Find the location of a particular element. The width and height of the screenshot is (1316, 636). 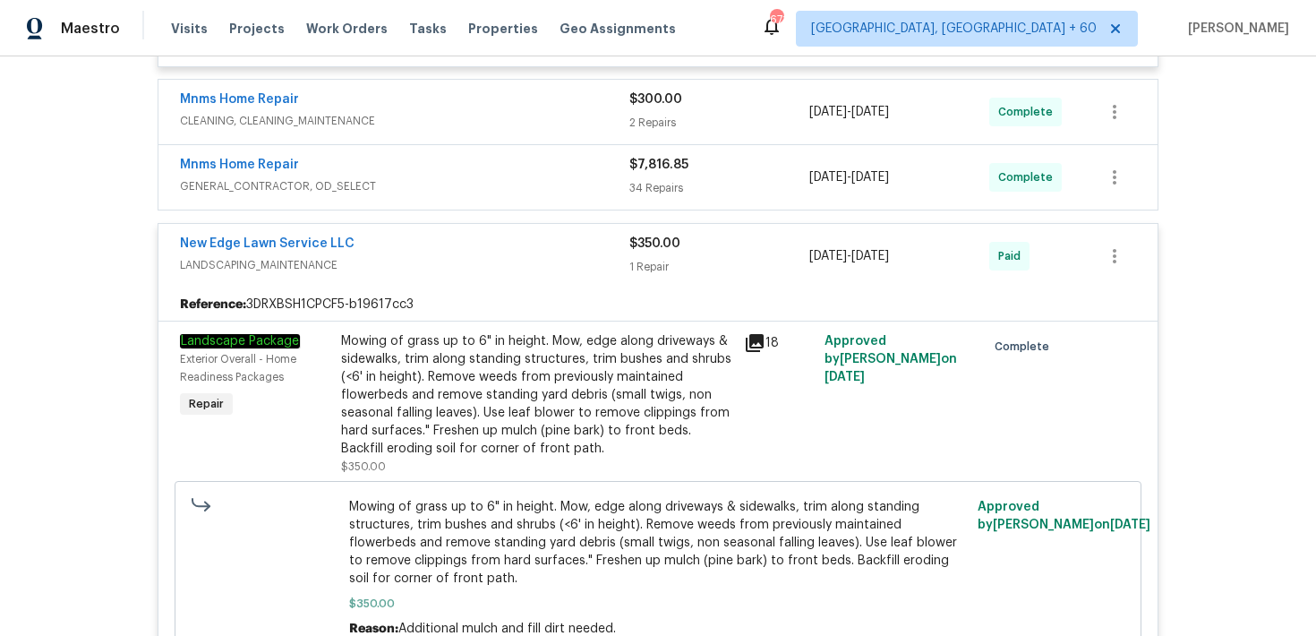

span: CLEANING, CLEANING_MAINTENANCE is located at coordinates (405, 121).